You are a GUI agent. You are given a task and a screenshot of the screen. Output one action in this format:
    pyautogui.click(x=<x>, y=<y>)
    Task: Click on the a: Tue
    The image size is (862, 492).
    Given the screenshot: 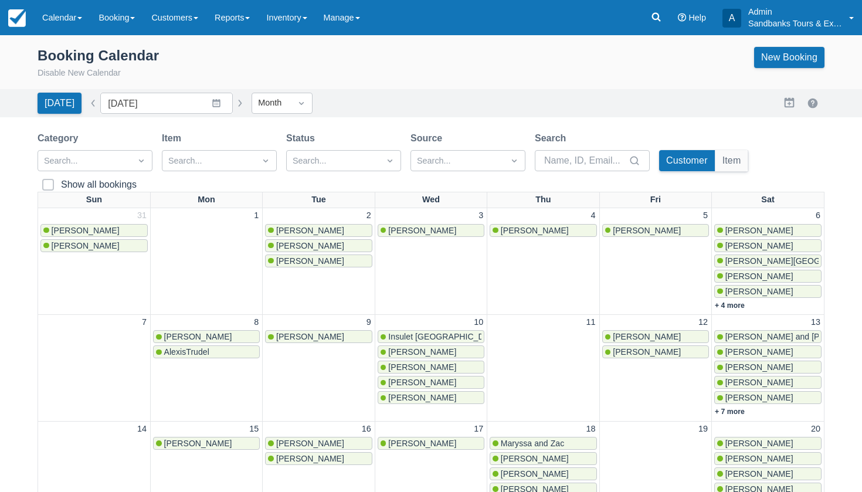 What is the action you would take?
    pyautogui.click(x=318, y=200)
    